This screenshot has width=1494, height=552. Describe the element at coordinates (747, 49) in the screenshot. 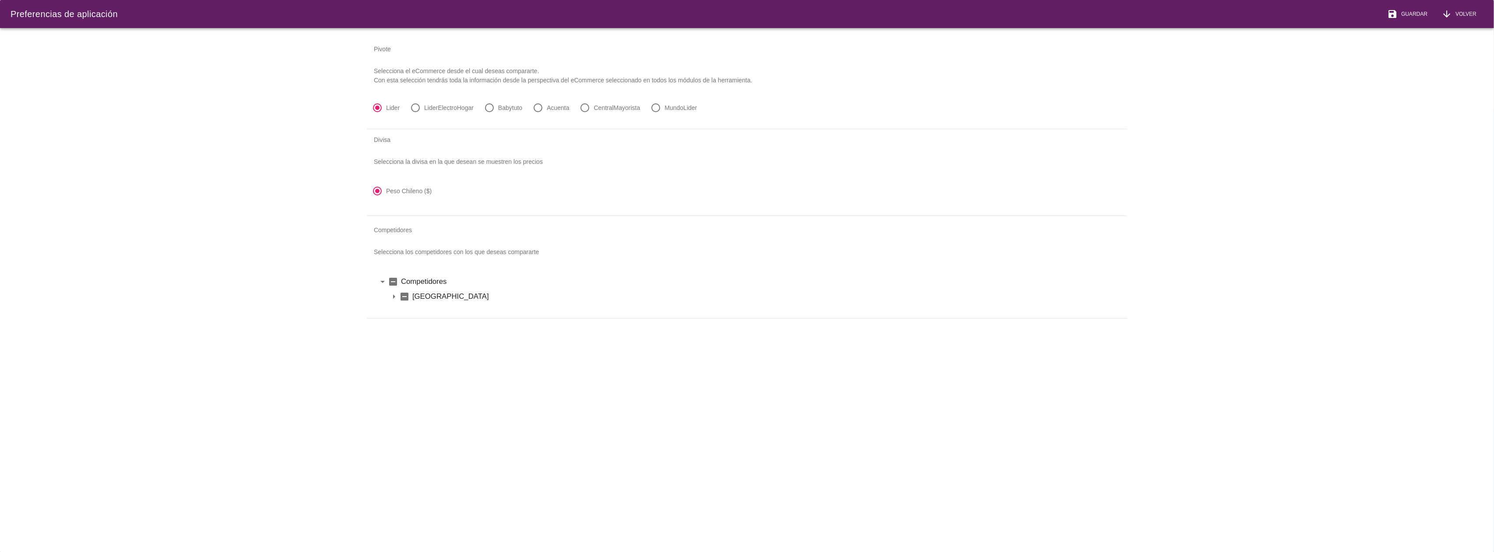

I see `div: Pivote` at that location.